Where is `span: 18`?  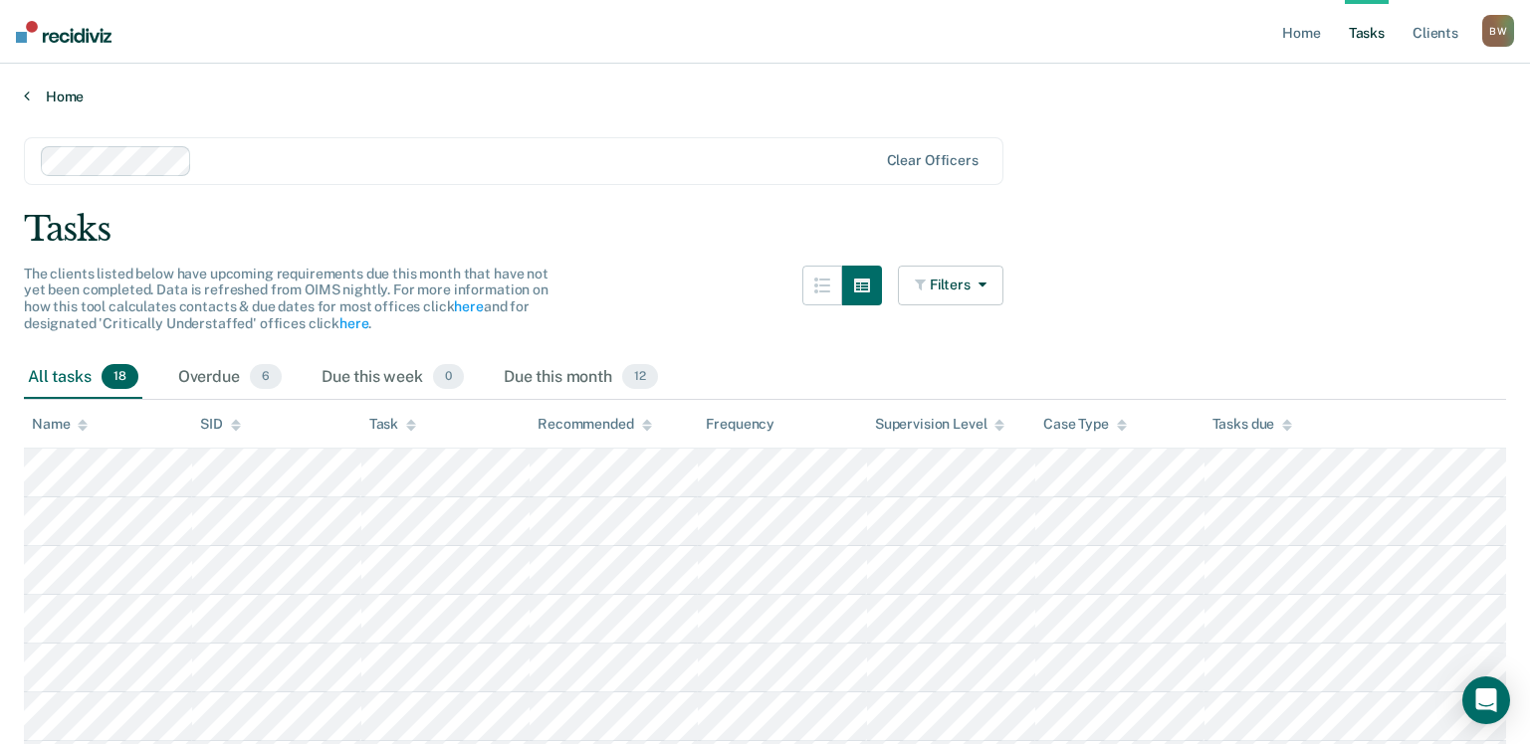 span: 18 is located at coordinates (119, 377).